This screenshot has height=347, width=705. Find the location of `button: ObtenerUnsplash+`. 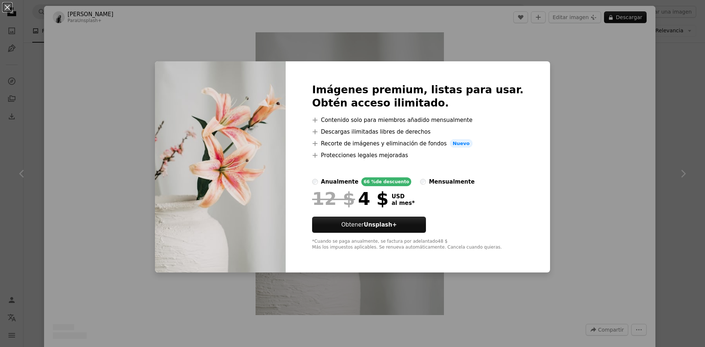

button: ObtenerUnsplash+ is located at coordinates (369, 225).